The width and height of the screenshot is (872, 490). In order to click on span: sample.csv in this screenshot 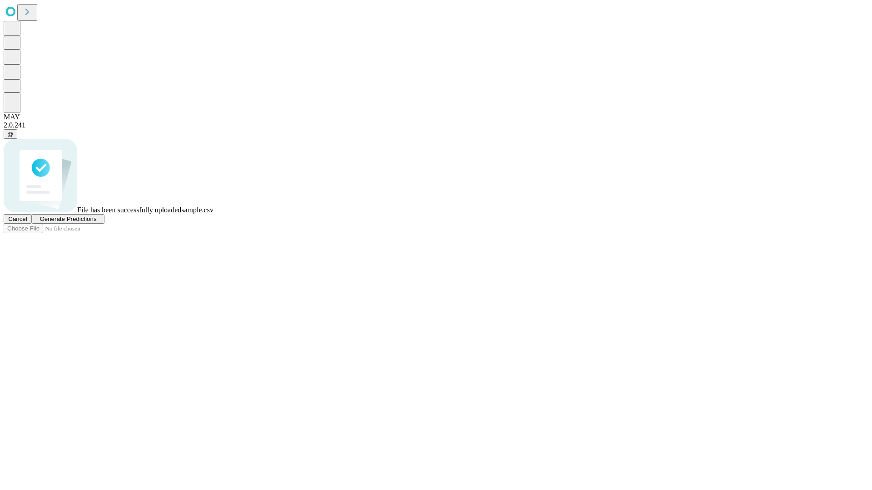, I will do `click(197, 210)`.